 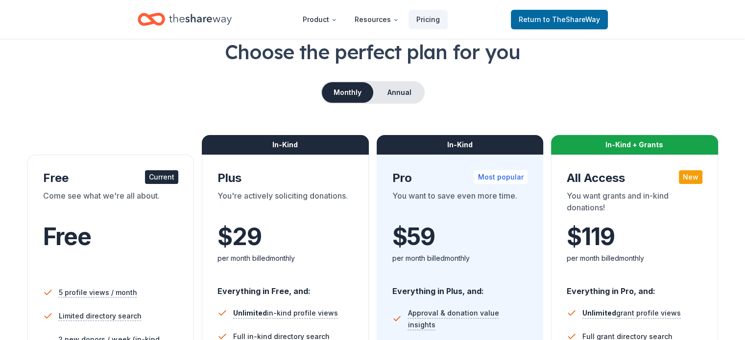 What do you see at coordinates (285, 287) in the screenshot?
I see `div: Everything in Free, and:` at bounding box center [285, 287].